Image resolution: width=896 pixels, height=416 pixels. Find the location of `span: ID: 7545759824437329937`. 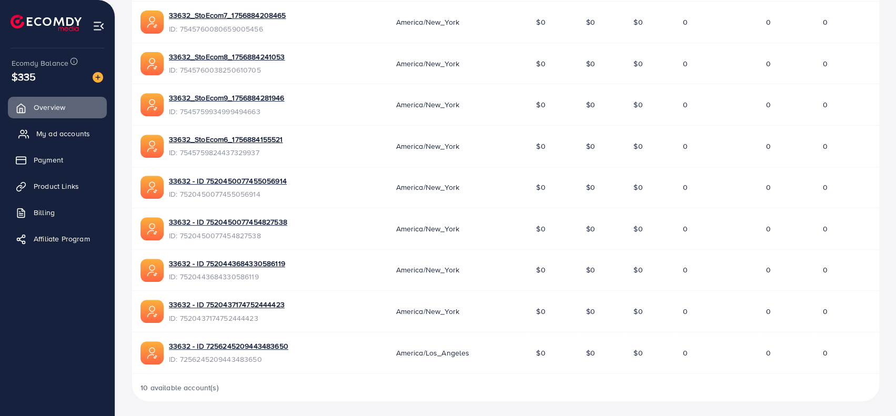

span: ID: 7545759824437329937 is located at coordinates (226, 153).